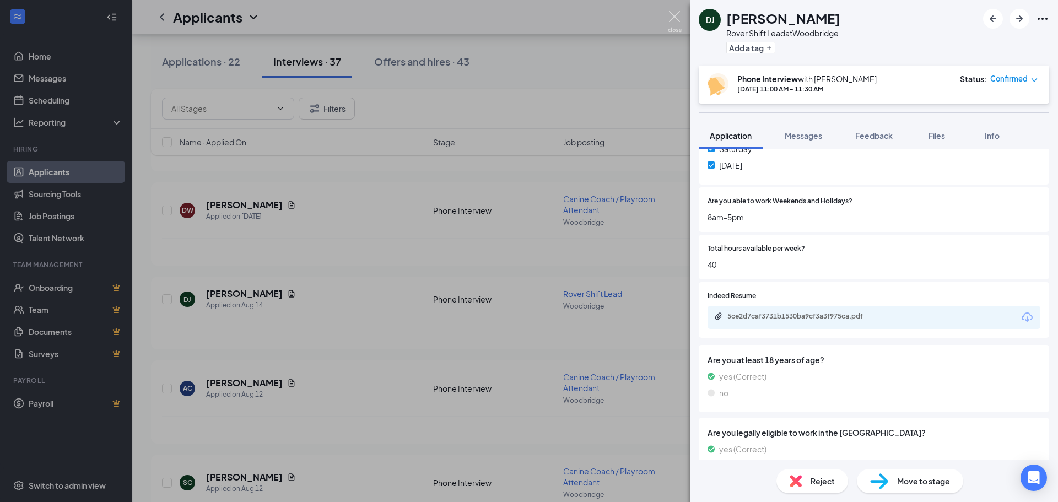 The image size is (1058, 502). I want to click on span: Feedback, so click(874, 136).